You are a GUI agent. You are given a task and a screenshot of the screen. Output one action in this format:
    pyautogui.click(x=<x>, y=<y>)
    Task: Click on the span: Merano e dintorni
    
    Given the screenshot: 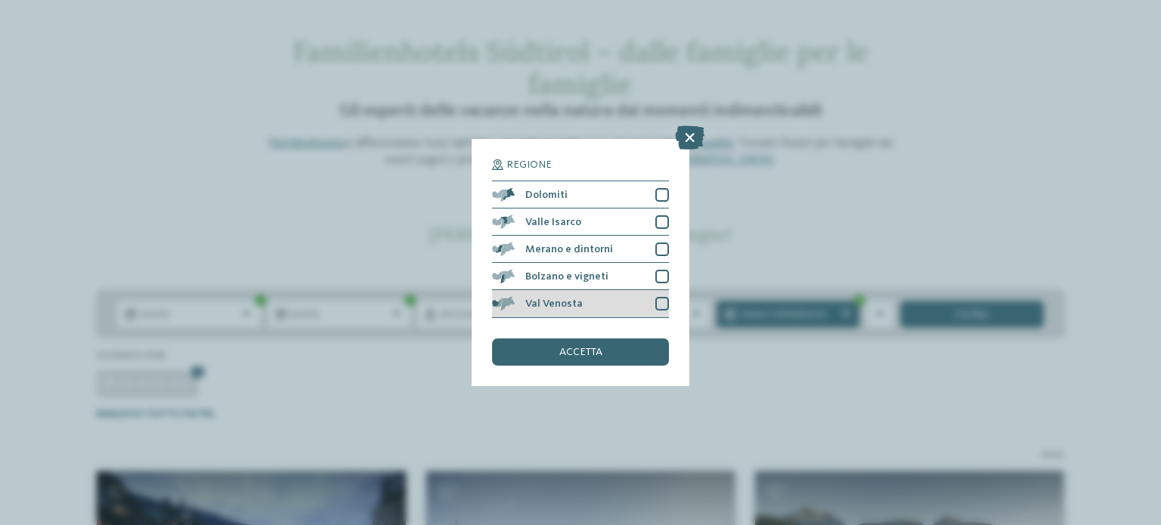 What is the action you would take?
    pyautogui.click(x=569, y=249)
    